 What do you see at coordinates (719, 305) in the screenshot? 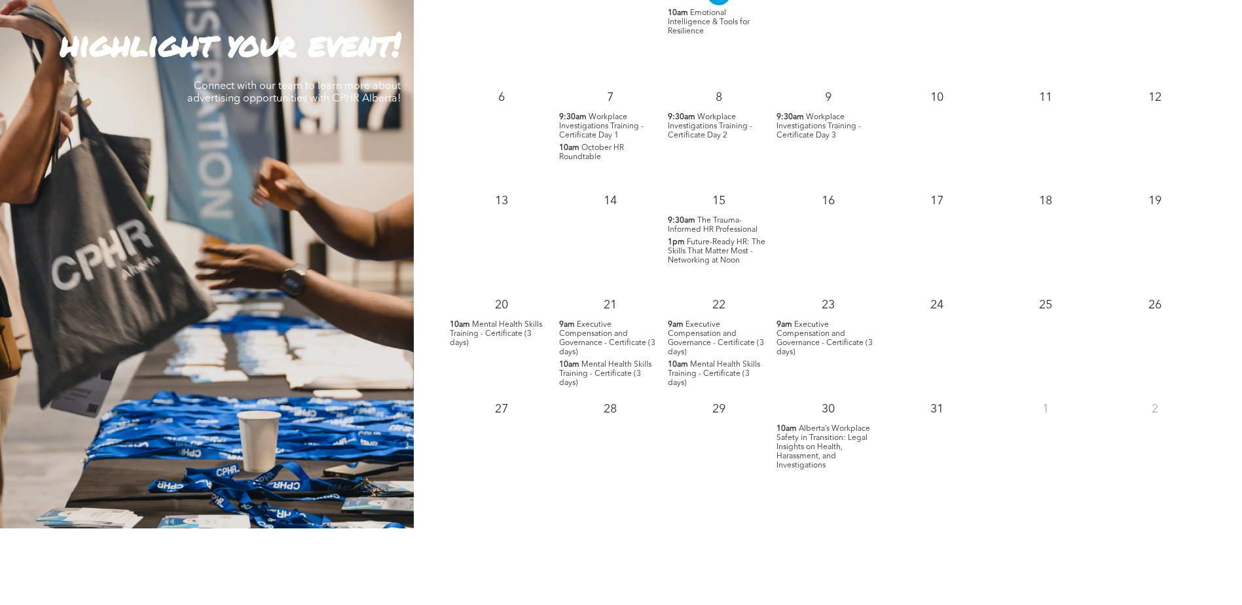
I see `p: 22` at bounding box center [719, 305].